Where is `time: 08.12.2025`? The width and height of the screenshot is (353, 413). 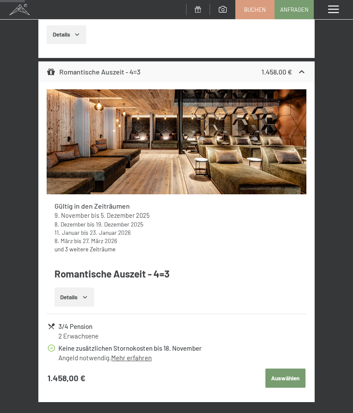 time: 08.12.2025 is located at coordinates (70, 224).